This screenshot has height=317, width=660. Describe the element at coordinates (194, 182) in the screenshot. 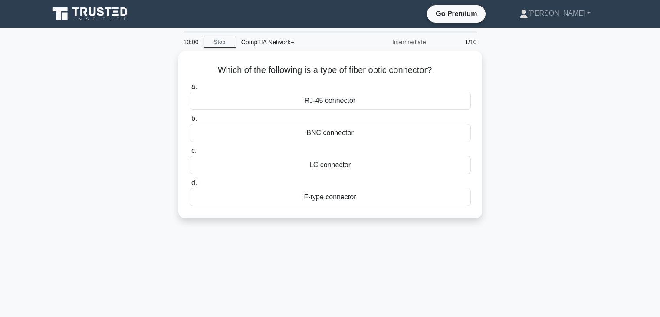

I see `span: d.` at that location.